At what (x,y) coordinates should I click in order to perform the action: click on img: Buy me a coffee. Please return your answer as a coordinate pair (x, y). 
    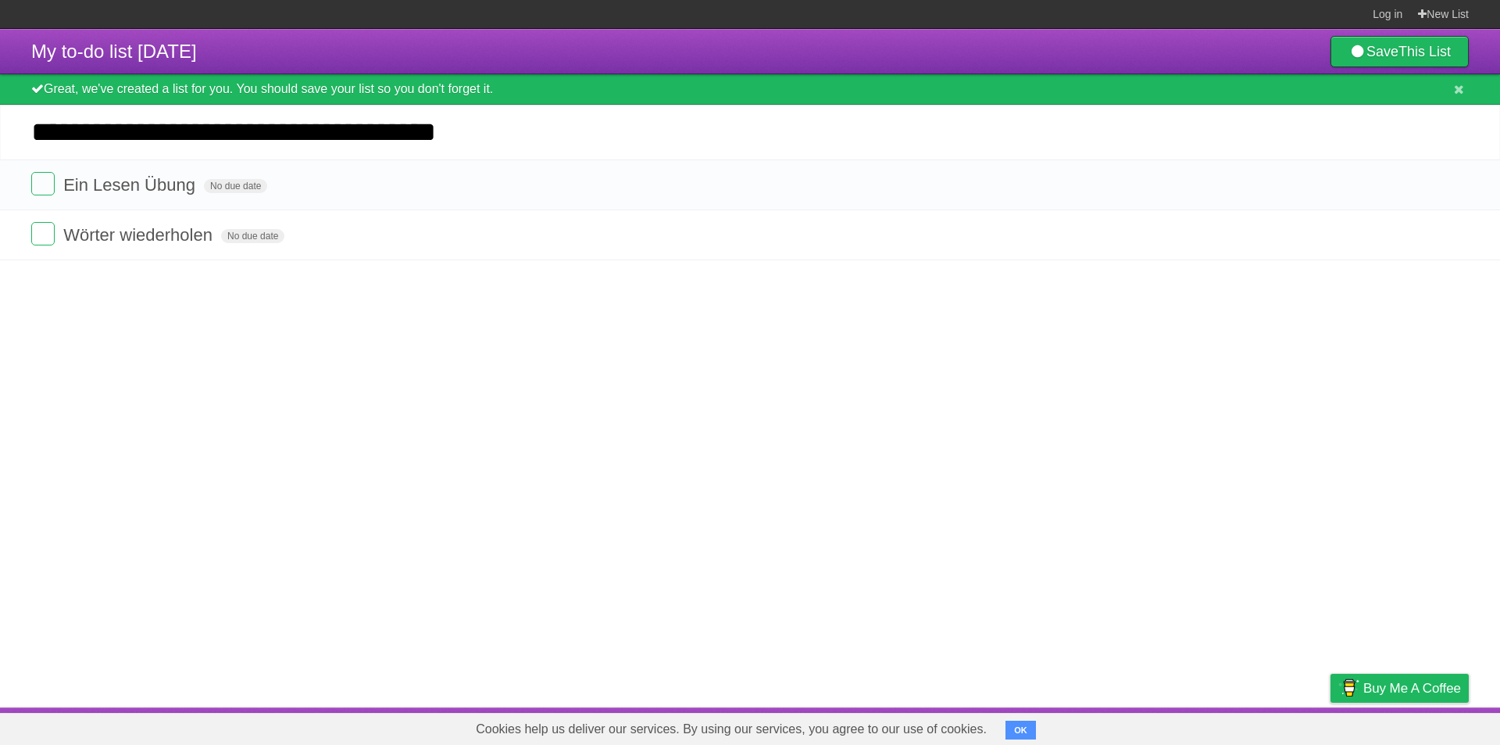
    Looking at the image, I should click on (1349, 688).